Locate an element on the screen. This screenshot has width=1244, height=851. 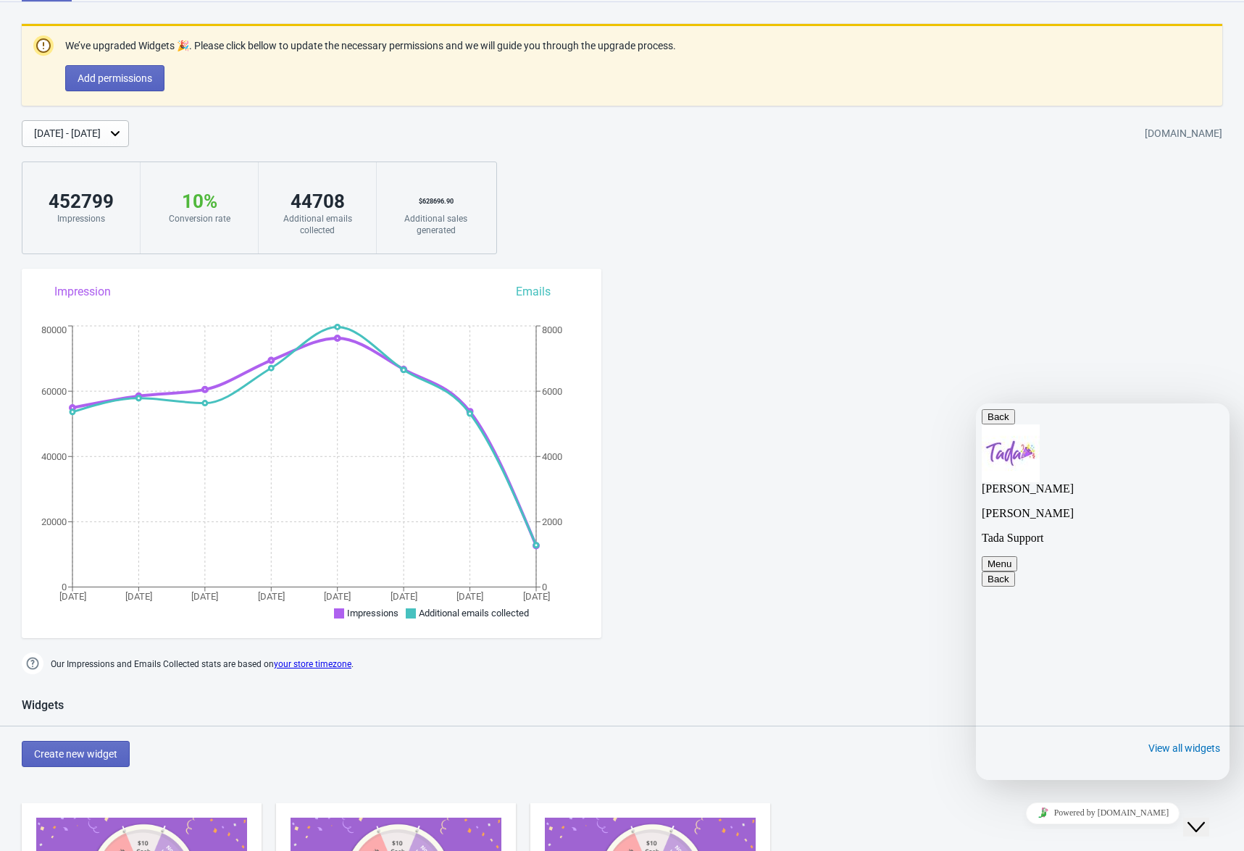
tspan: 4000 is located at coordinates (552, 456).